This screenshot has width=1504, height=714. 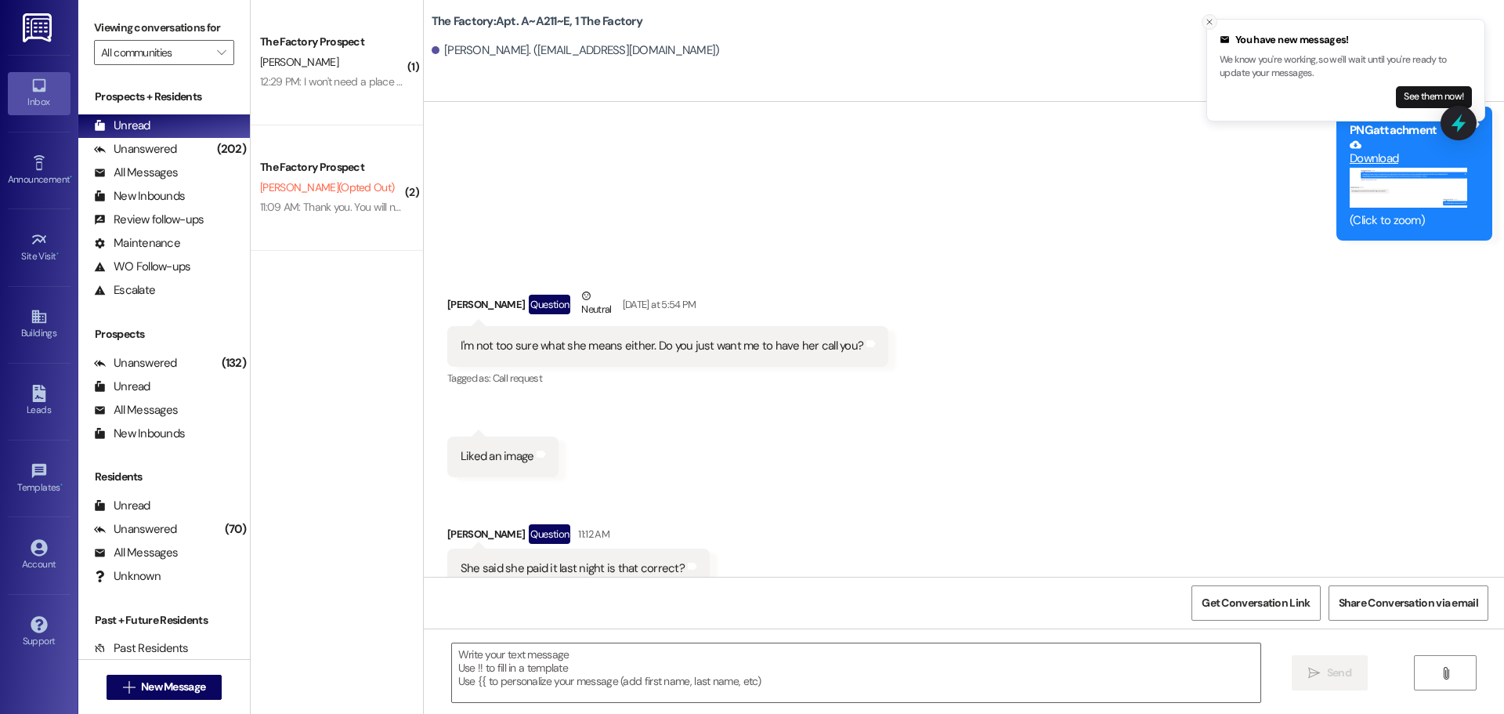 What do you see at coordinates (39, 93) in the screenshot?
I see `a: Inbox` at bounding box center [39, 93].